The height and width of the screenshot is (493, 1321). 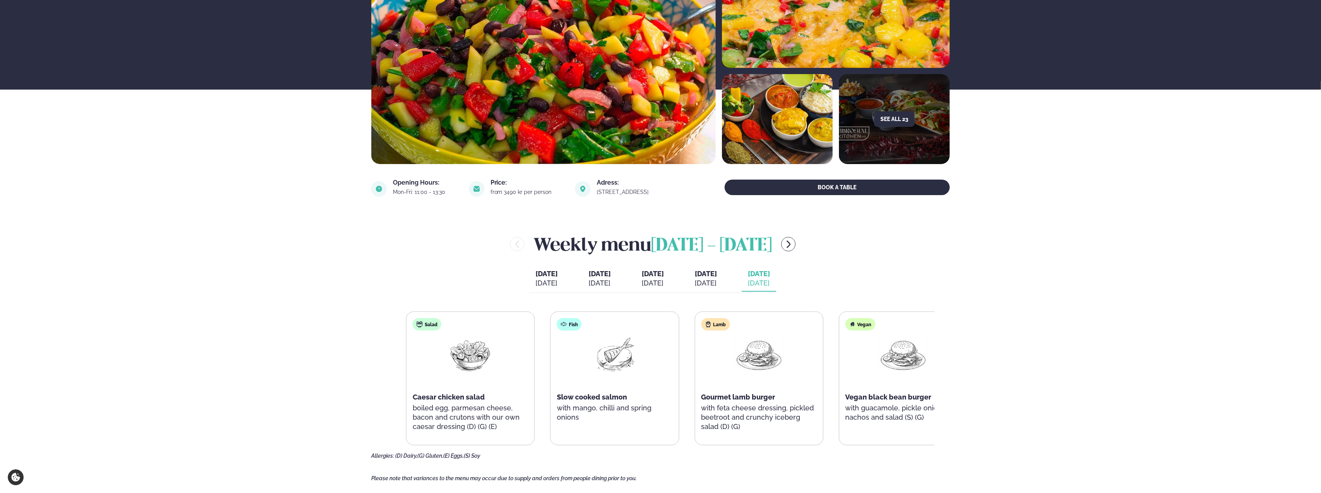 I want to click on p: with mango, chilli and spring onions, so click(x=615, y=412).